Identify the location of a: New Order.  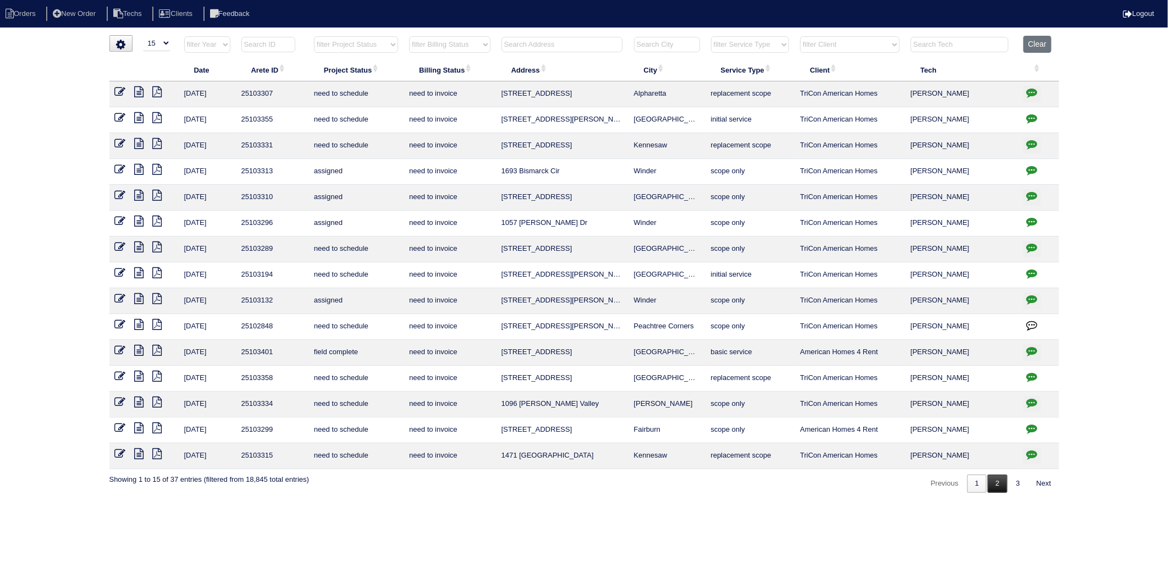
(75, 13).